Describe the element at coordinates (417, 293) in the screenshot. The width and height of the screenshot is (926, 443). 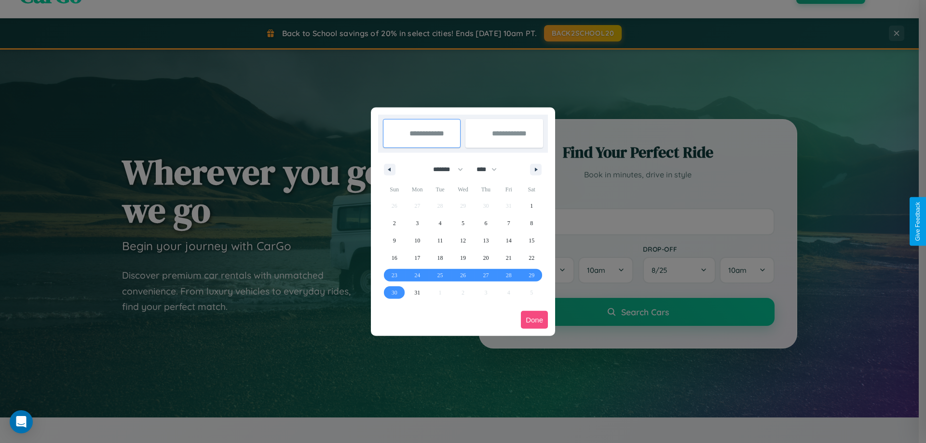
I see `button: 31` at that location.